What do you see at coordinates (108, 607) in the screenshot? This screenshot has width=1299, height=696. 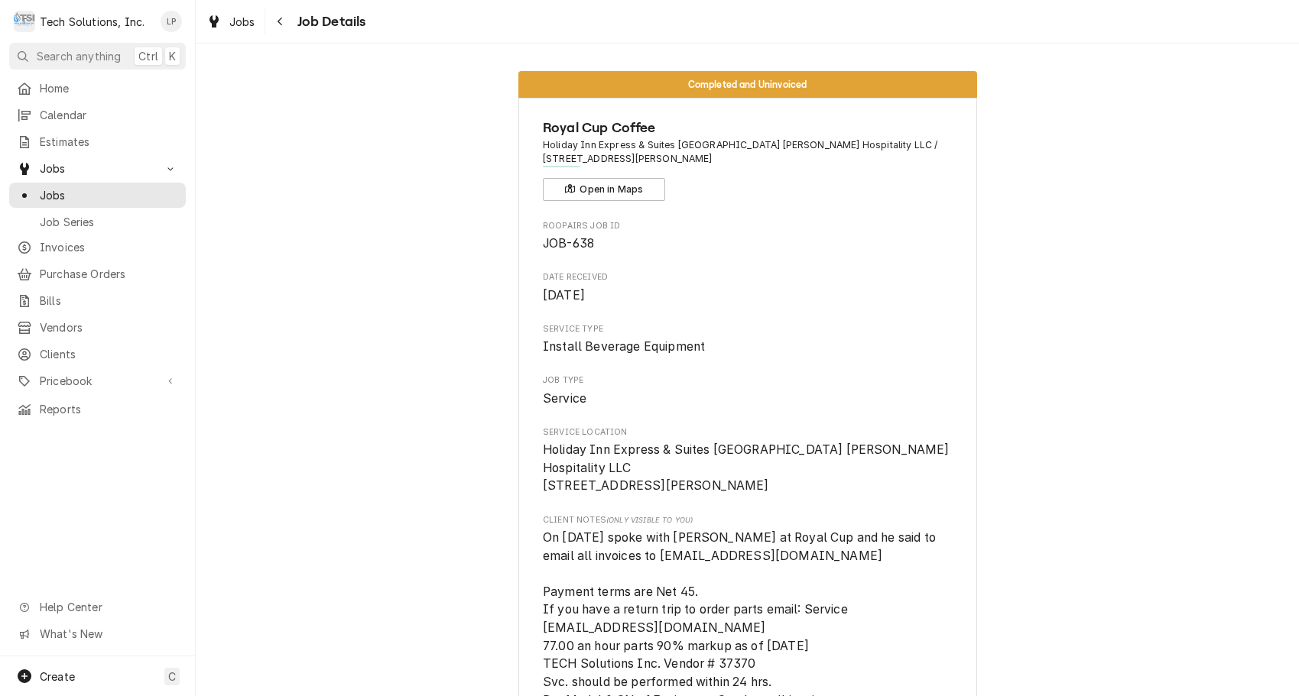 I see `span: Help Center` at bounding box center [108, 607].